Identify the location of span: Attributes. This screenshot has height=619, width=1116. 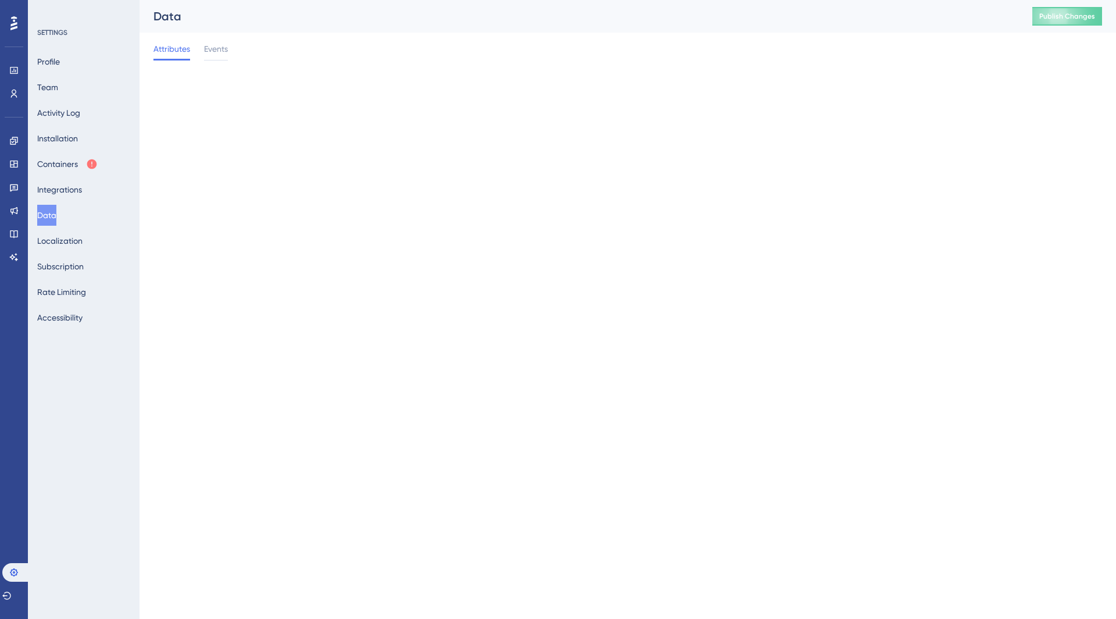
(172, 49).